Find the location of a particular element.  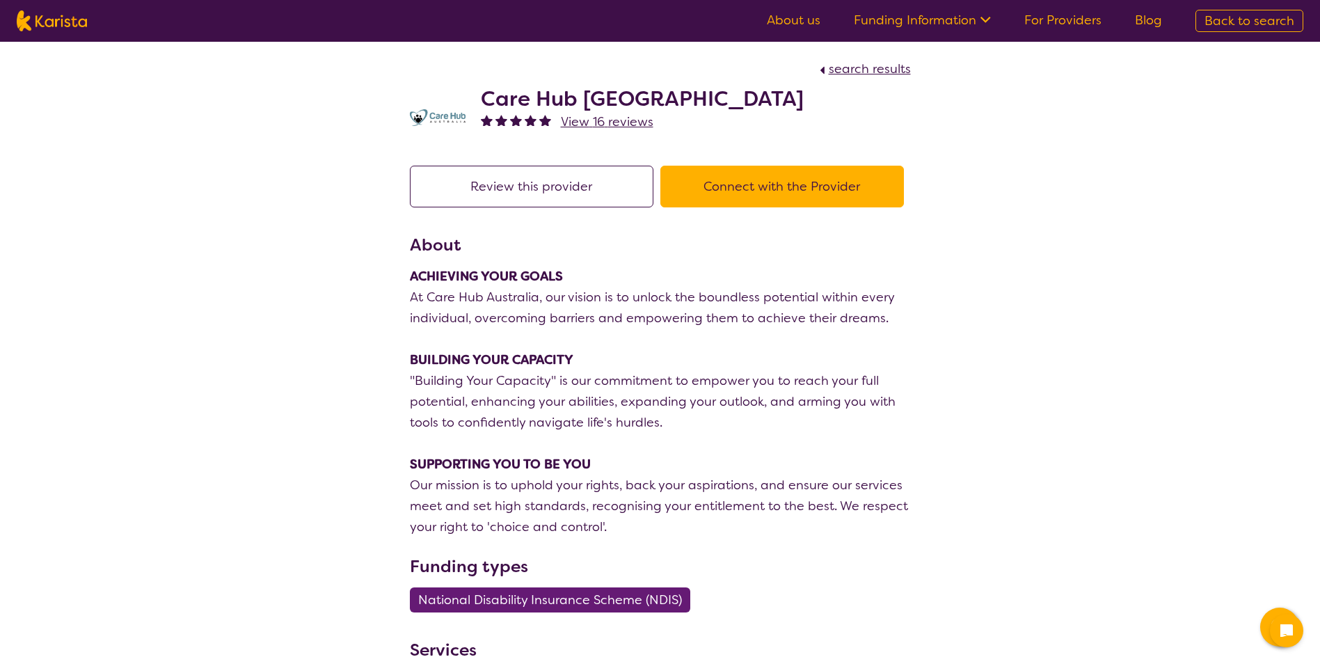

a: For Providers is located at coordinates (1063, 20).